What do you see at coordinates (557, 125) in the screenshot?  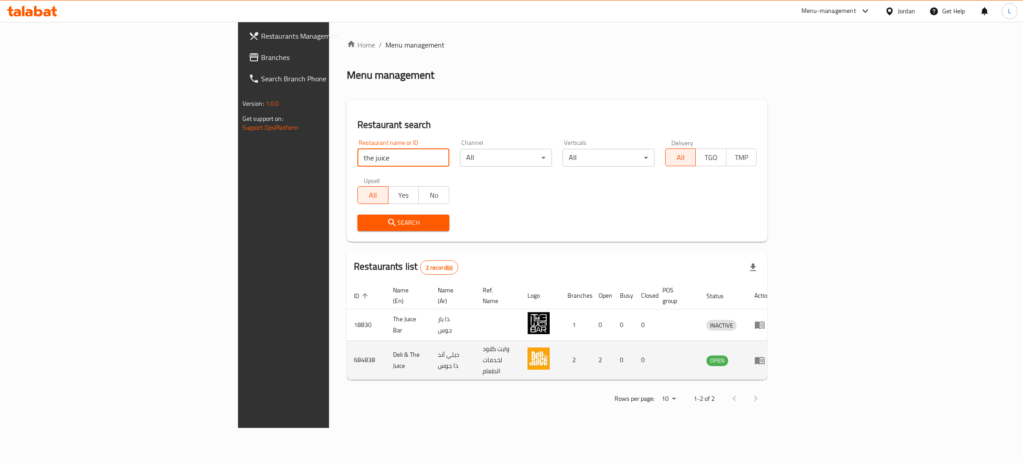 I see `h2: Restaurant search` at bounding box center [557, 125].